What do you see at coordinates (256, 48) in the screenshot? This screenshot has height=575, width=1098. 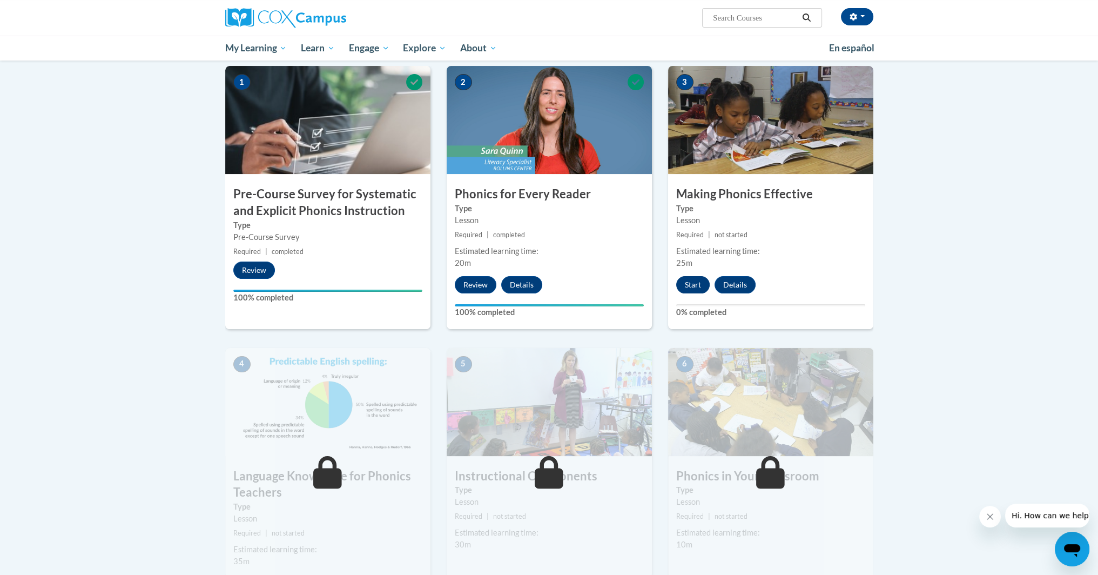 I see `span: My Learning` at bounding box center [256, 48].